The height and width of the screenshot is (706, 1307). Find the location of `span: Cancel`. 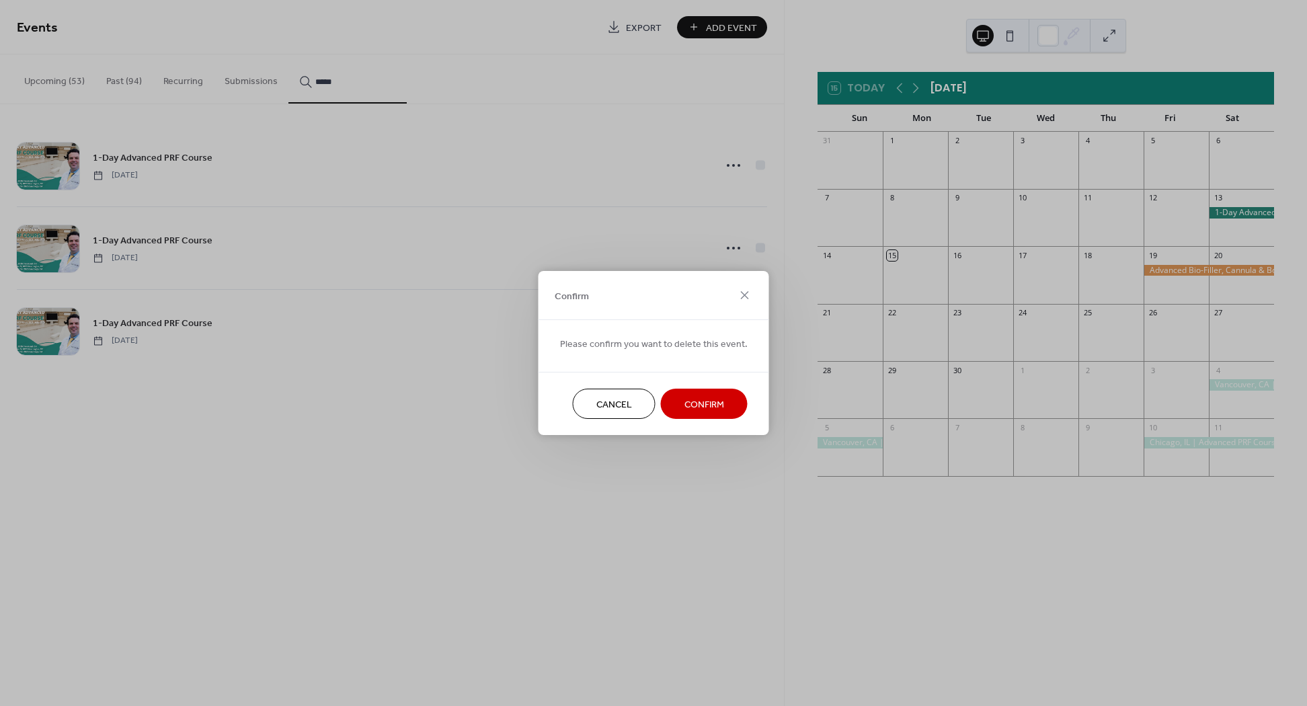

span: Cancel is located at coordinates (614, 405).